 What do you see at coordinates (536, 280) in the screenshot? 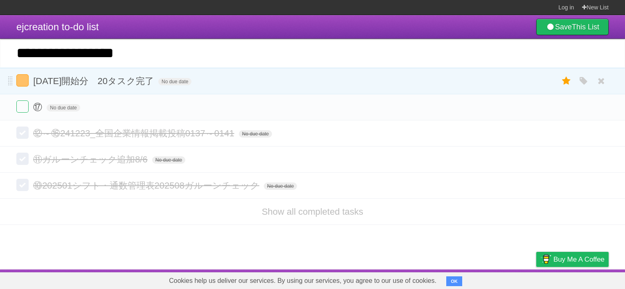
I see `a: Privacy` at bounding box center [536, 280].